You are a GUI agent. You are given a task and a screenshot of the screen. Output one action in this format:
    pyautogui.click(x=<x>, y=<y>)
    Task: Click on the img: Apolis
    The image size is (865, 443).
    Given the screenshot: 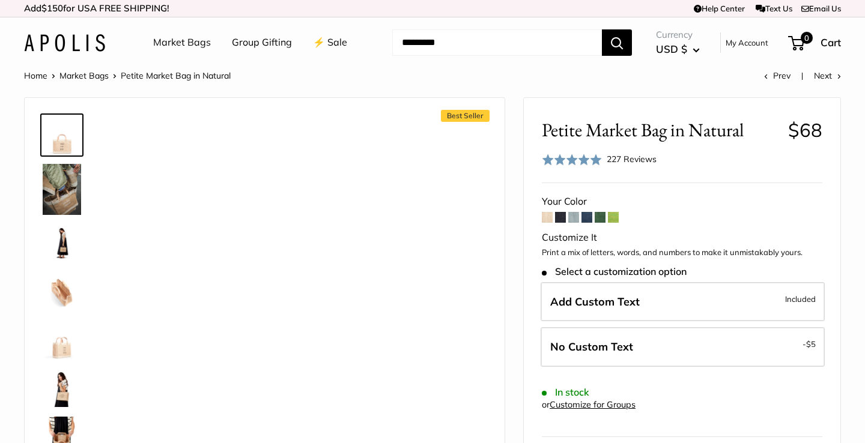 What is the action you would take?
    pyautogui.click(x=64, y=43)
    